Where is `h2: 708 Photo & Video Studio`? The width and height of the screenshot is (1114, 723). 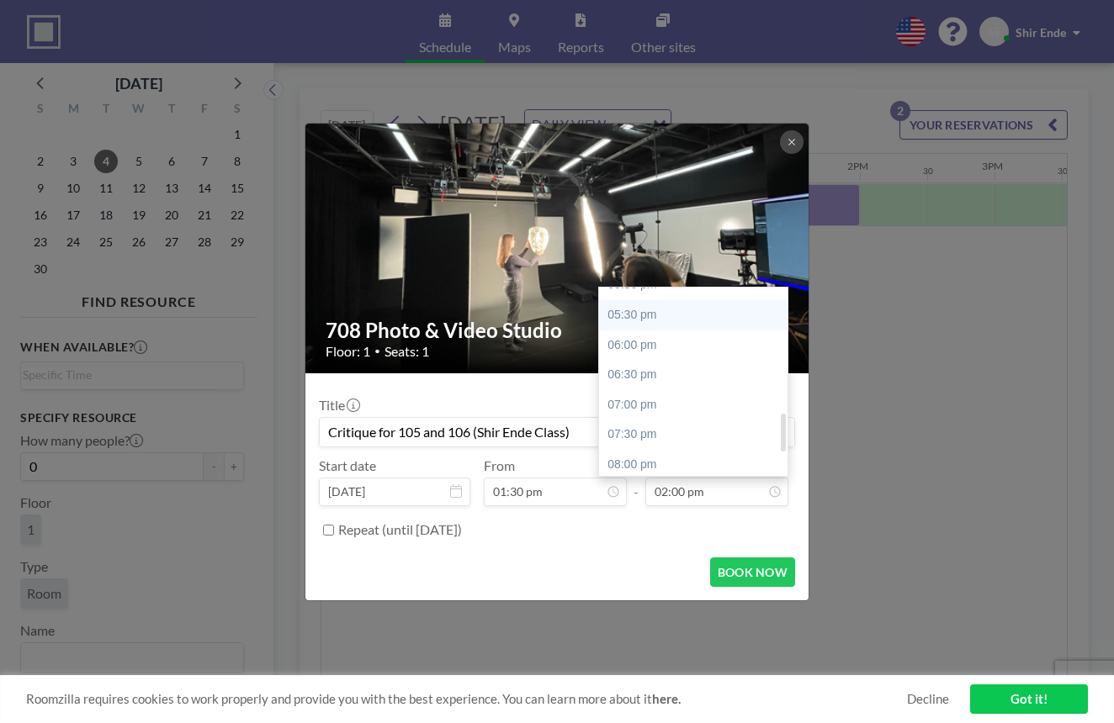 h2: 708 Photo & Video Studio is located at coordinates (558, 331).